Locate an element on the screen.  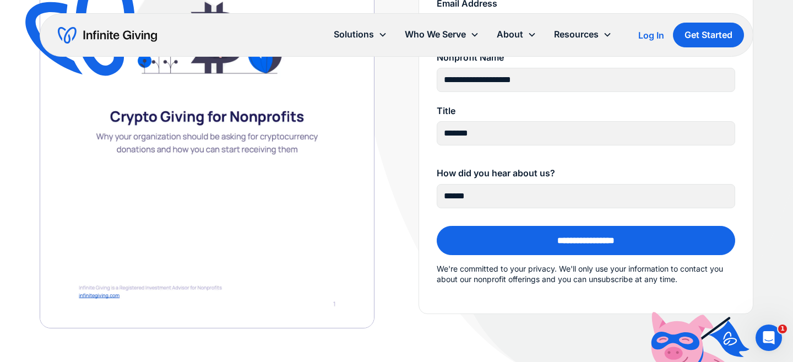
label: Title is located at coordinates (586, 111).